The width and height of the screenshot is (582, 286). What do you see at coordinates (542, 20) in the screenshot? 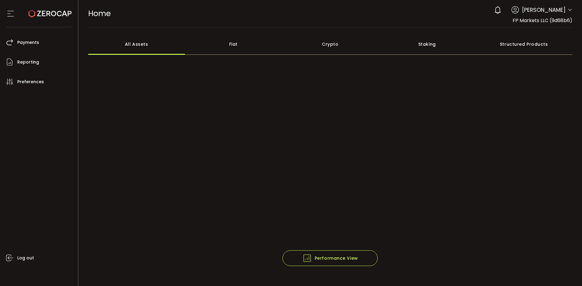
I see `span: FP Markets LLC (9d68b6)` at bounding box center [542, 20].